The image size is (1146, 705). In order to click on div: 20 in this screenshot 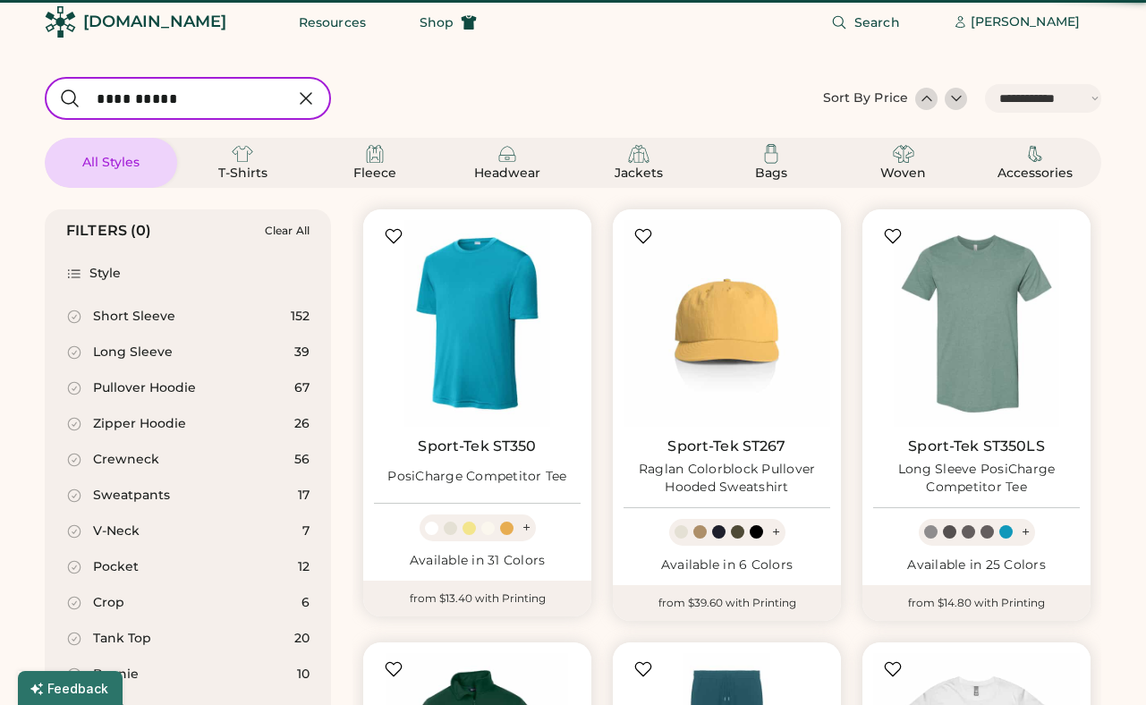, I will do `click(301, 638)`.